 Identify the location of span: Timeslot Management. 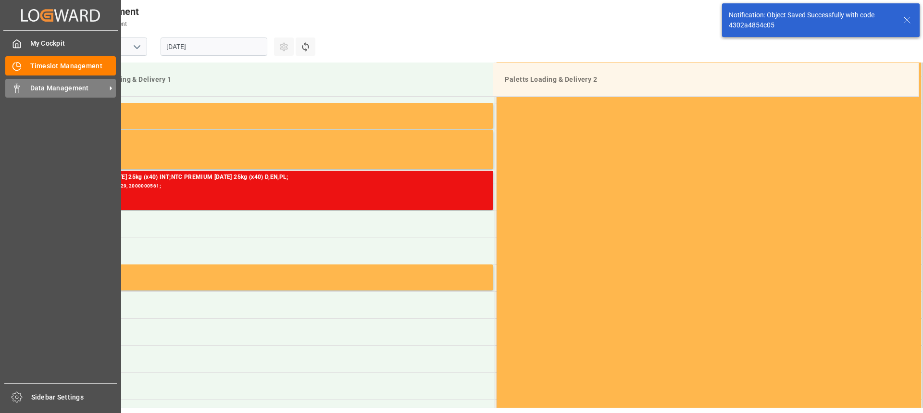
(73, 66).